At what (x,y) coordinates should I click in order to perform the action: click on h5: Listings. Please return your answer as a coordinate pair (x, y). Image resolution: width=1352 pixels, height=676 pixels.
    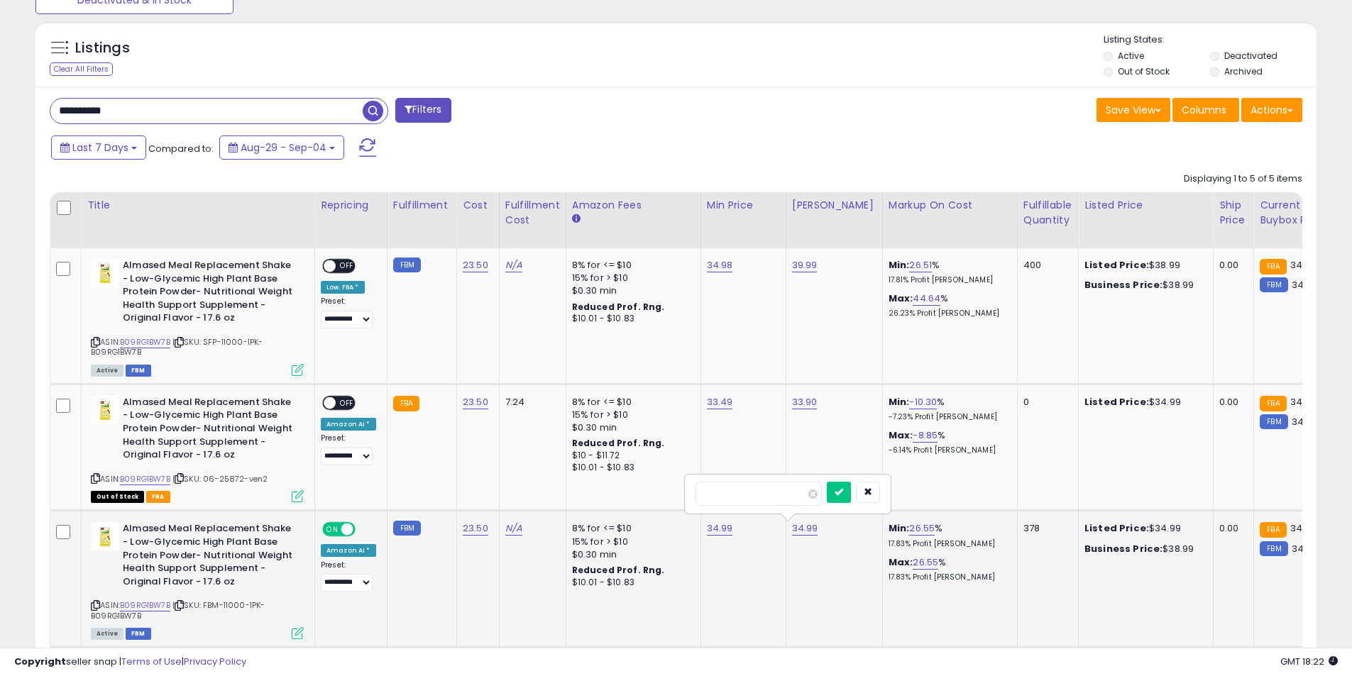
    Looking at the image, I should click on (102, 48).